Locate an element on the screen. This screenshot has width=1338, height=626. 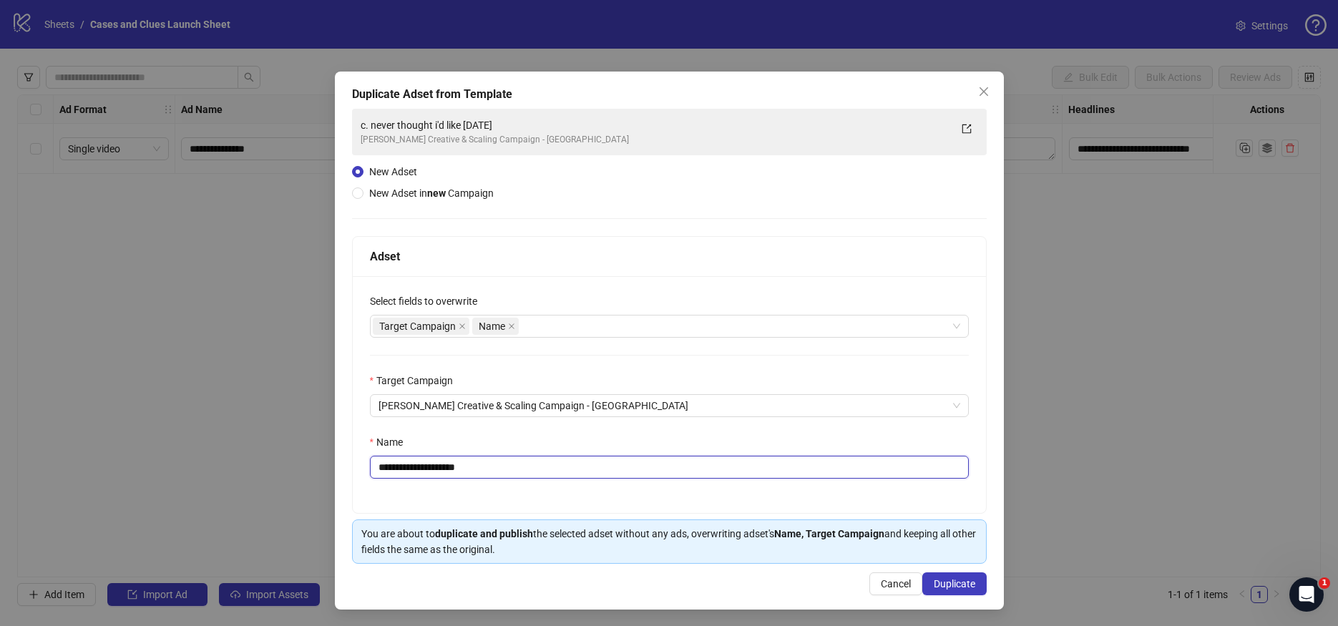
label: Target Campaign is located at coordinates (416, 381).